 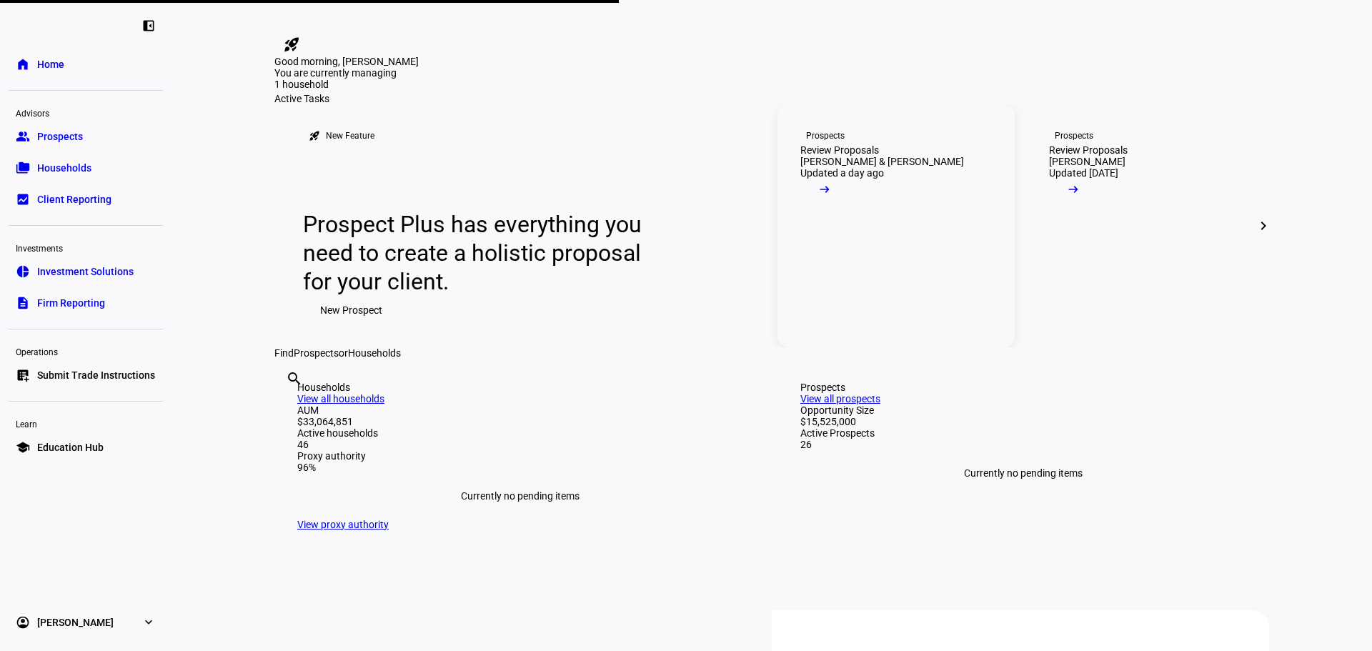 What do you see at coordinates (23, 303) in the screenshot?
I see `eth-mat-symbol: description` at bounding box center [23, 303].